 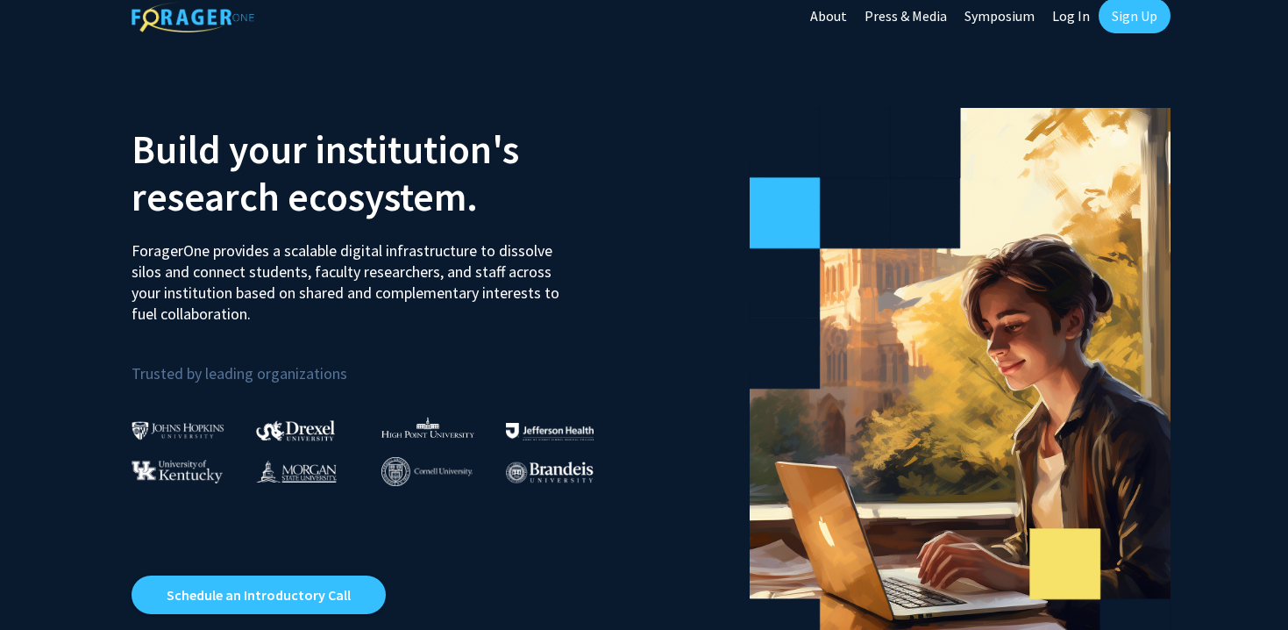 What do you see at coordinates (352, 275) in the screenshot?
I see `p: ForagerOne provides a scalable digital infrastructure to dissolve silos and connect students, fac...` at bounding box center [352, 275].